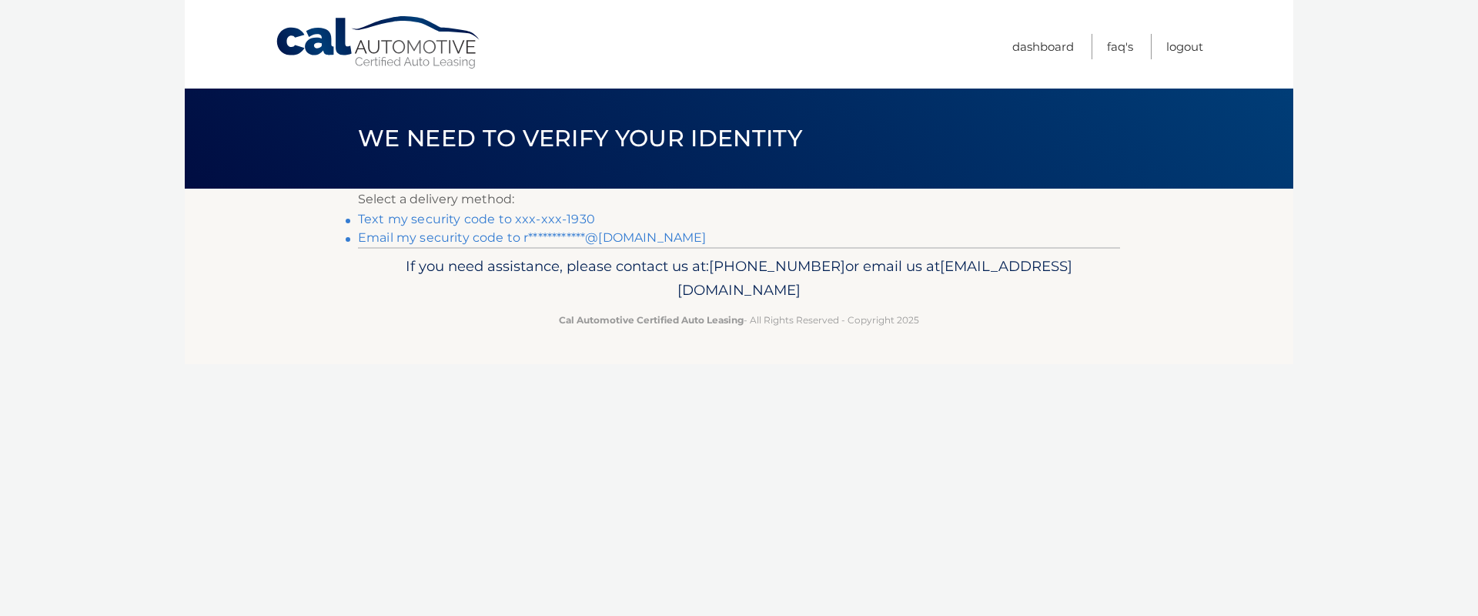  What do you see at coordinates (477, 219) in the screenshot?
I see `a: Text my security code to xxx-xxx-1930` at bounding box center [477, 219].